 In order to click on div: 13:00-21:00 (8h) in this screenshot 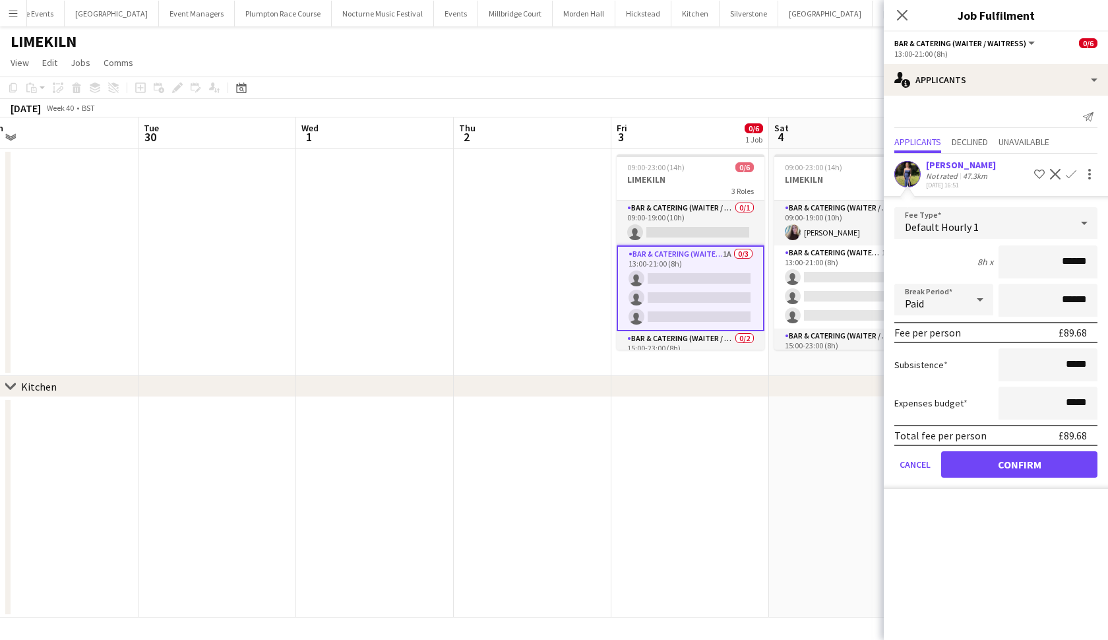, I will do `click(996, 53)`.